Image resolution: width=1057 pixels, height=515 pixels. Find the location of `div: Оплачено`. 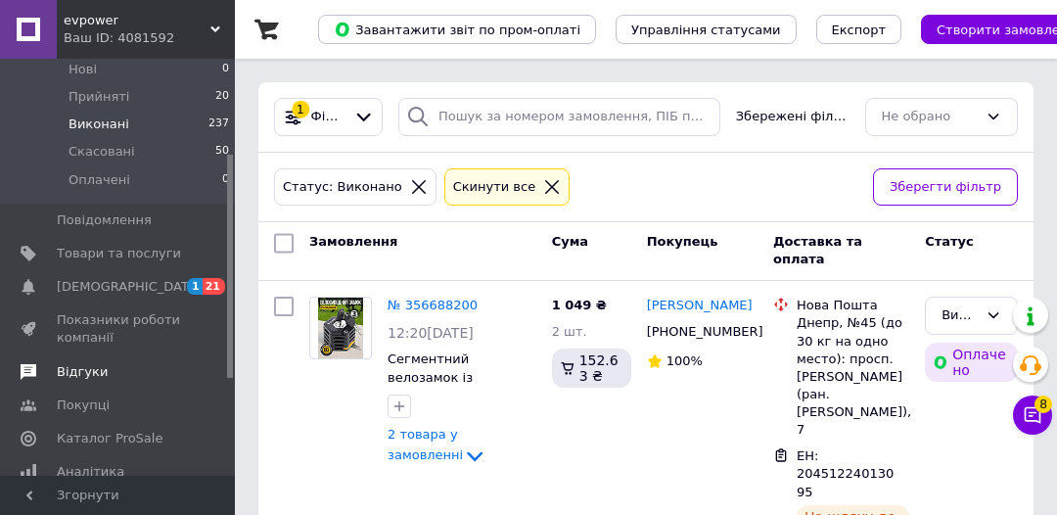

div: Оплачено is located at coordinates (971, 362).